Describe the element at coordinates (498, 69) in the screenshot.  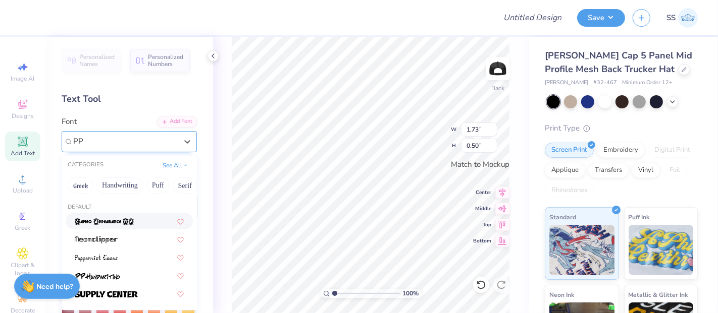
I see `img: Back` at that location.